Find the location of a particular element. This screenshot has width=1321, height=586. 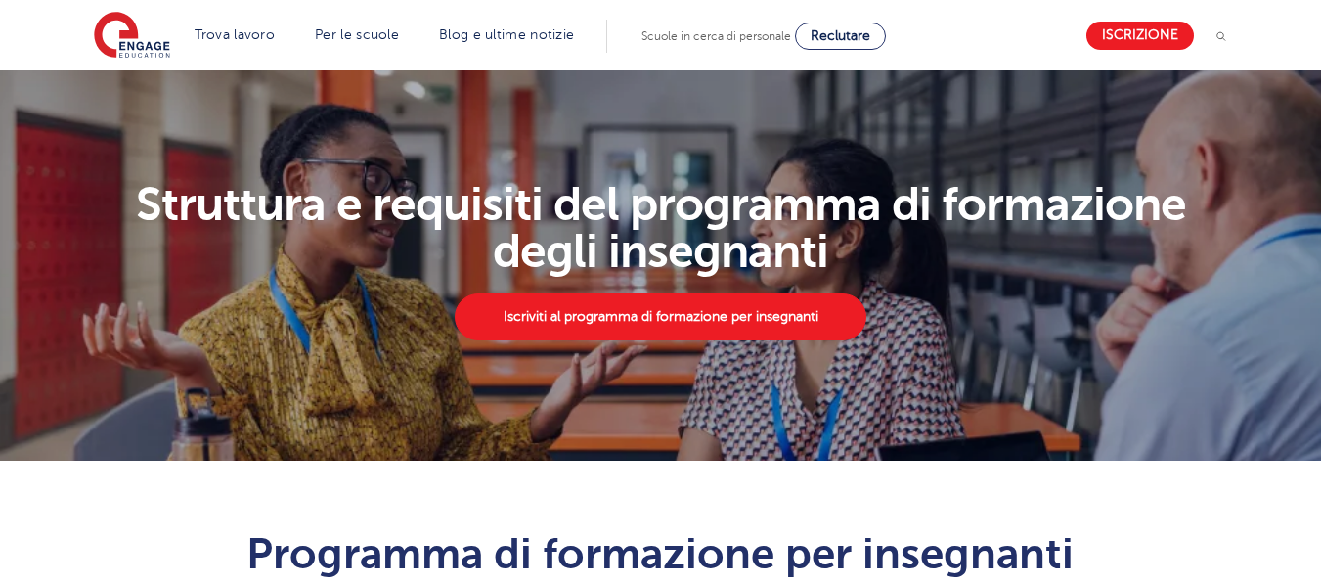

font: Reclutare is located at coordinates (840, 35).